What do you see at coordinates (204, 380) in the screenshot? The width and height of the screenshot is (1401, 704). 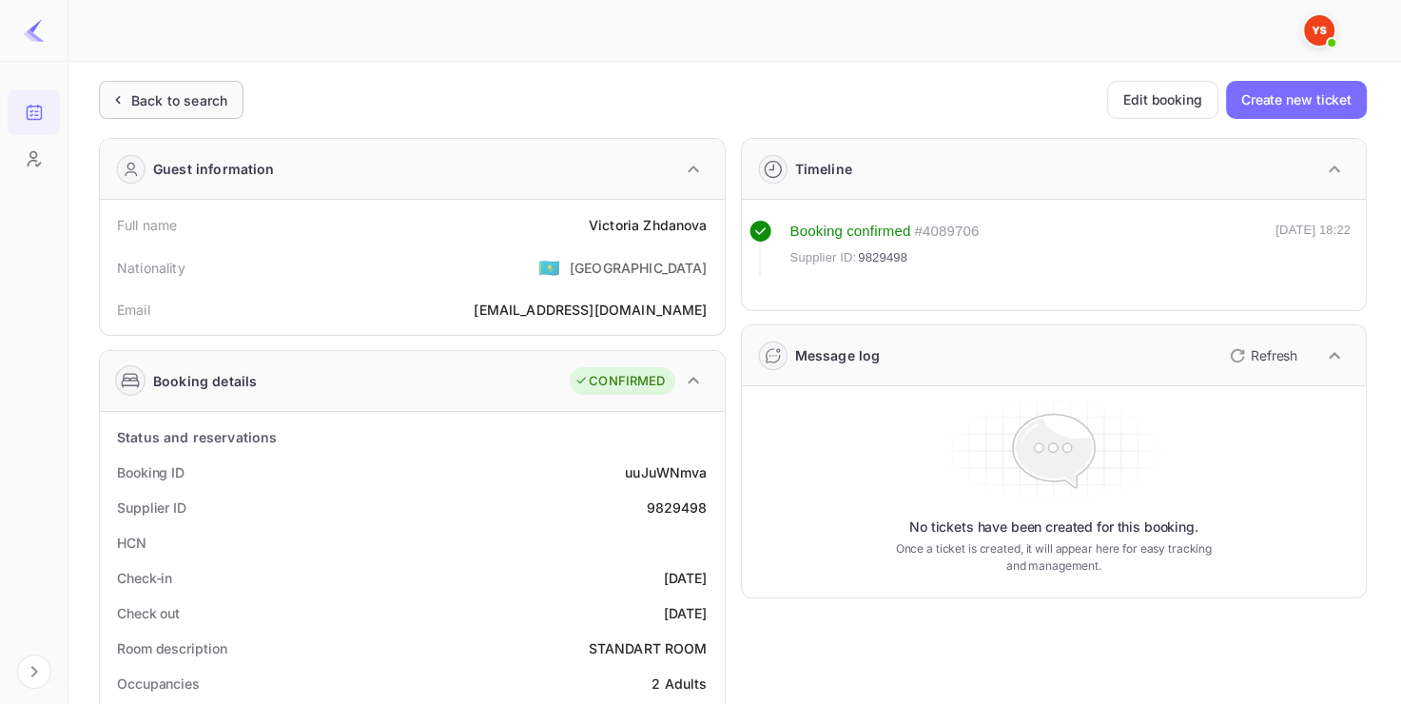 I see `div: Booking details` at bounding box center [204, 380].